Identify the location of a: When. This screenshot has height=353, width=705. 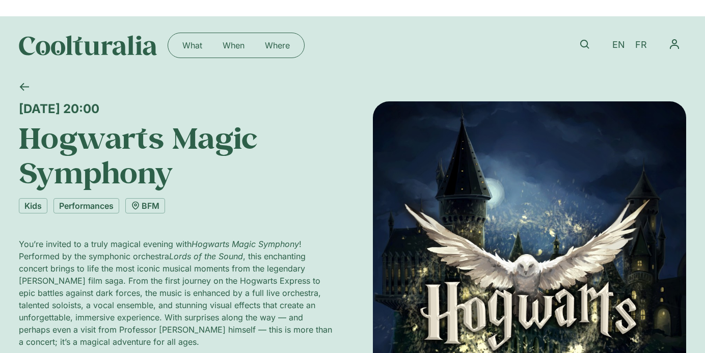
(233, 45).